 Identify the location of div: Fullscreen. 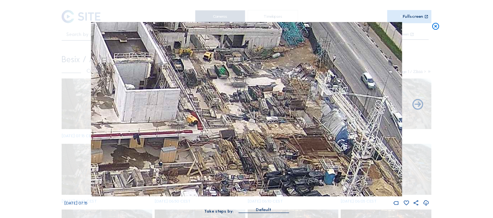
(412, 17).